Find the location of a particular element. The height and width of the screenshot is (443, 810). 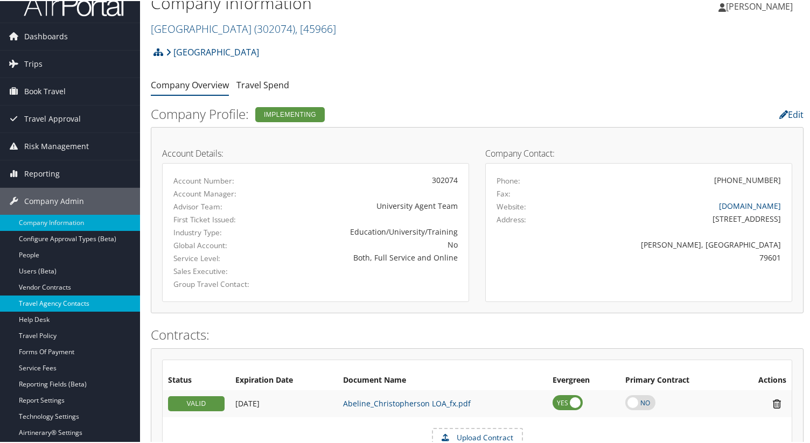

h4: Company Contact: is located at coordinates (638, 152).